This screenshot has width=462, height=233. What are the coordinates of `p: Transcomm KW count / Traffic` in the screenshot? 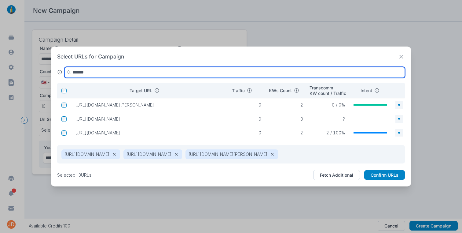 It's located at (328, 90).